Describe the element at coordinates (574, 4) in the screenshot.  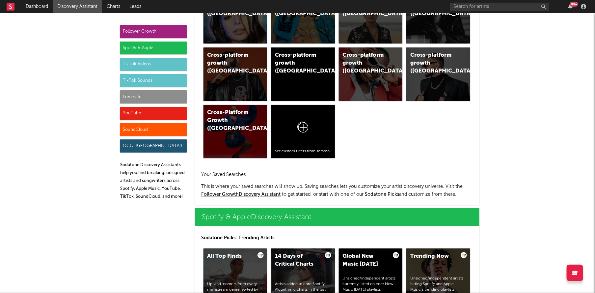
I see `div: 99 +` at that location.